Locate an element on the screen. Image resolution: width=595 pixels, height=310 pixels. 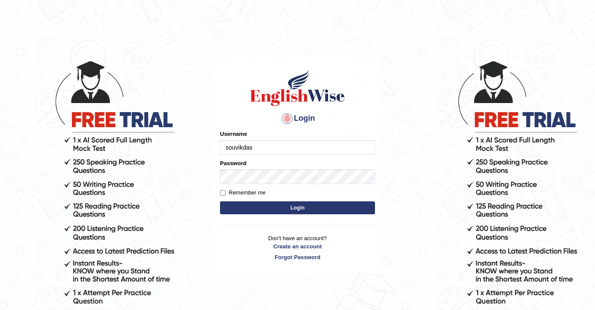
img: Logo of English Wise sign in for intelligent practice with AI is located at coordinates (298, 88).